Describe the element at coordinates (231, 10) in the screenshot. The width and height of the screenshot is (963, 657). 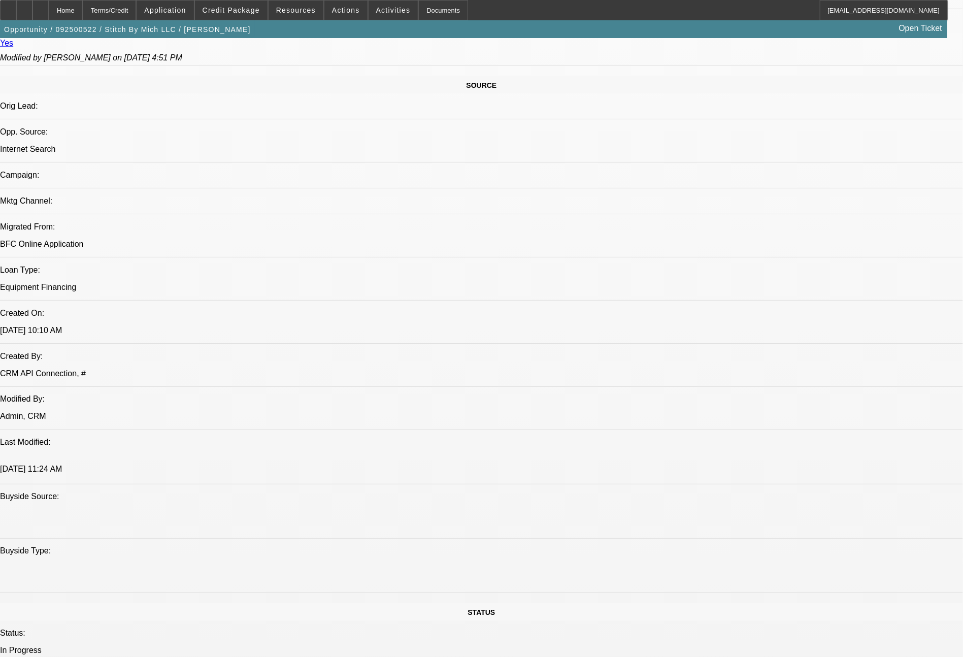
I see `button: Credit Package` at that location.